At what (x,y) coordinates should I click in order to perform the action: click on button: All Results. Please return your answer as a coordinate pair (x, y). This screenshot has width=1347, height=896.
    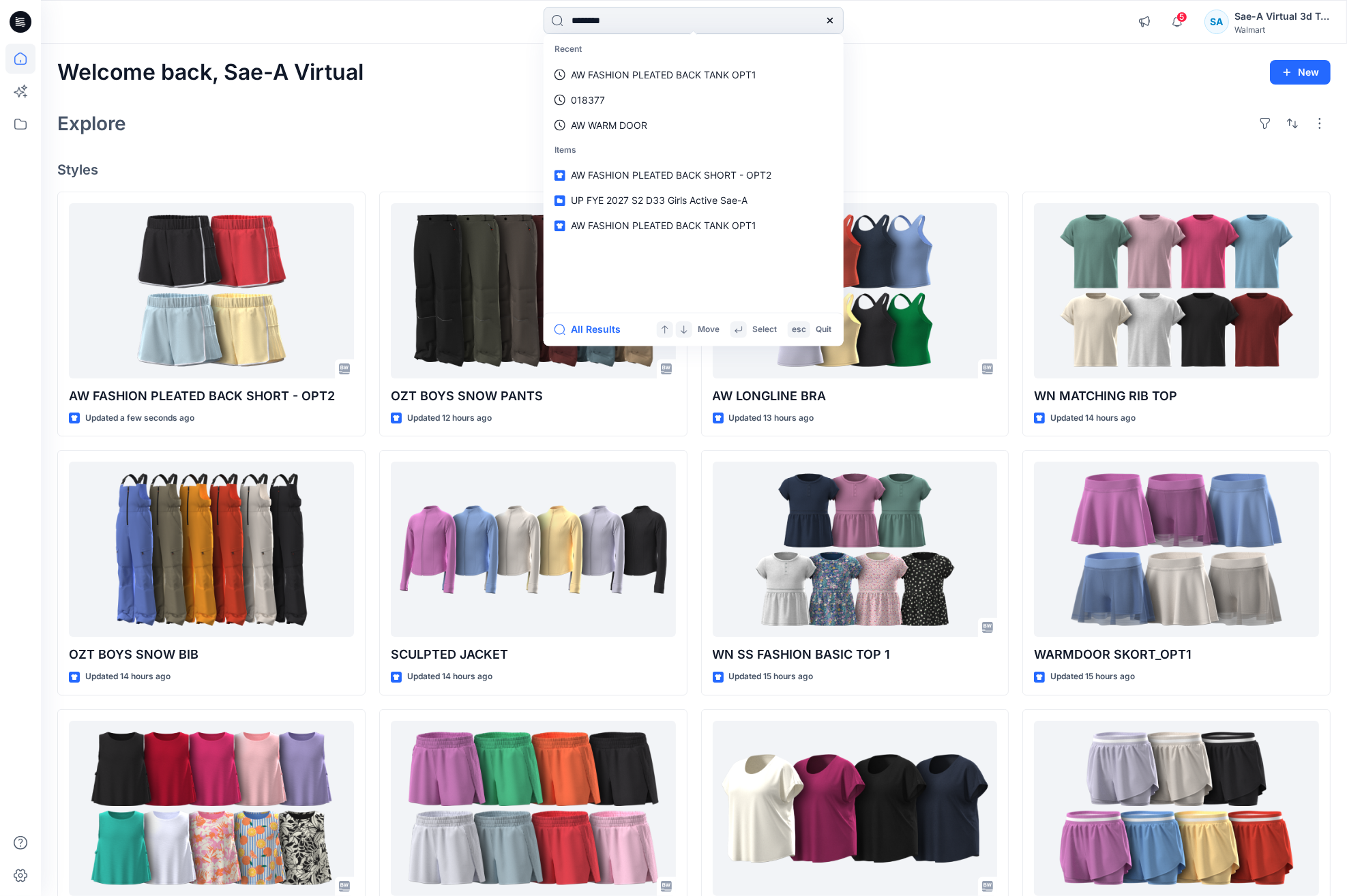
    Looking at the image, I should click on (592, 330).